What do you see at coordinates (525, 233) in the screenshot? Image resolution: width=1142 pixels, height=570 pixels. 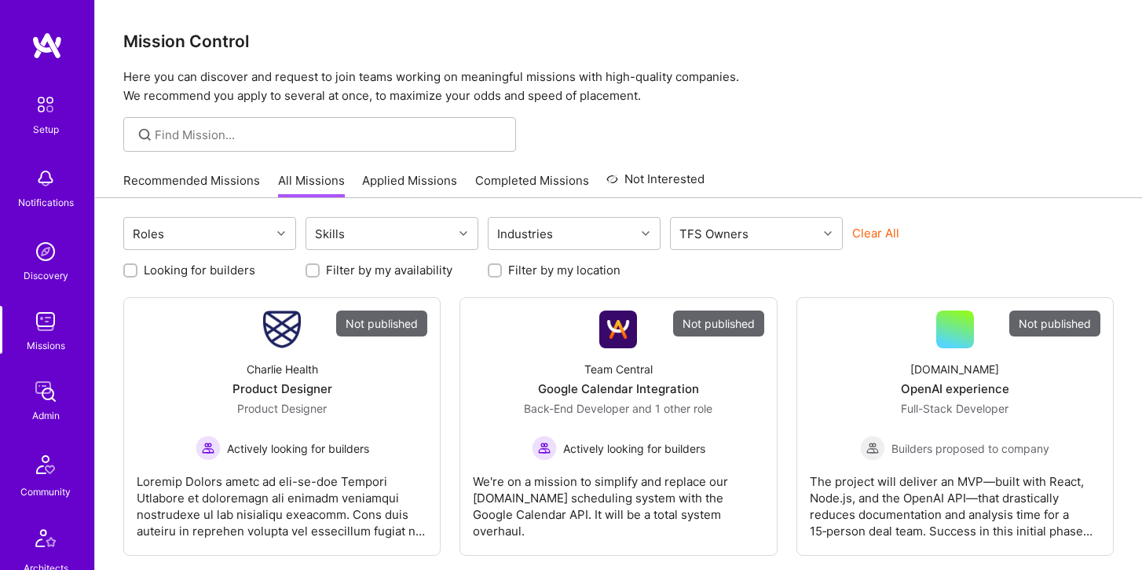 I see `div: Industries` at bounding box center [525, 233].